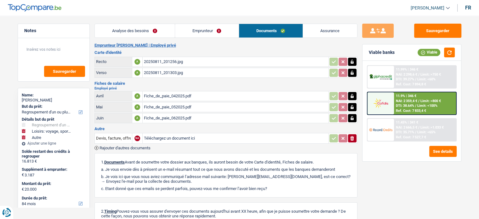 The width and height of the screenshot is (479, 219). What do you see at coordinates (411, 84) in the screenshot?
I see `div: Ref. Cost: 7 894,8 €` at bounding box center [411, 84].